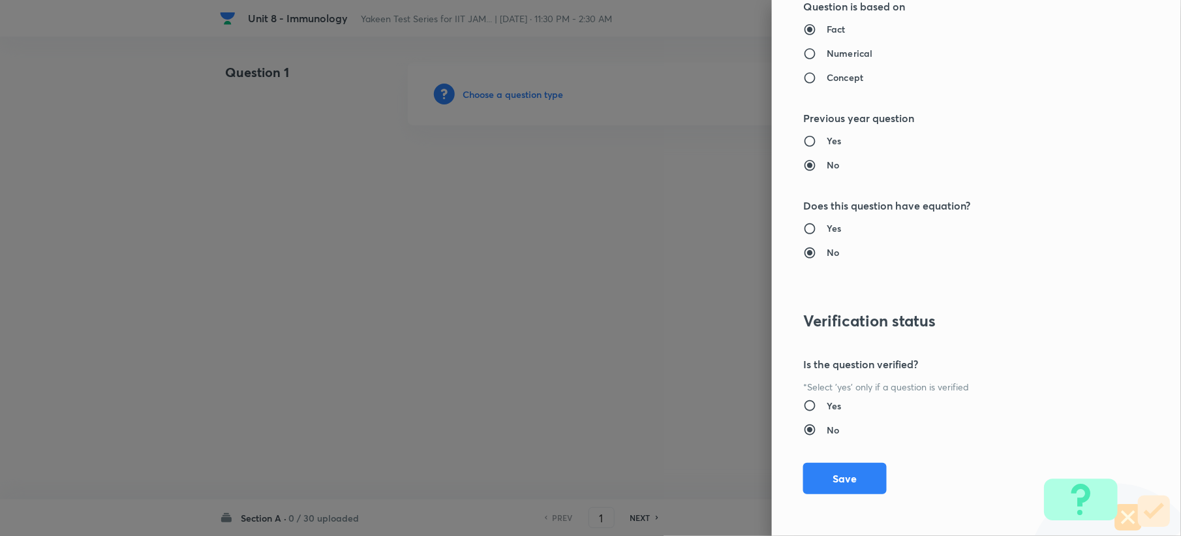 This screenshot has width=1181, height=536. What do you see at coordinates (836, 29) in the screenshot?
I see `h6: Fact` at bounding box center [836, 29].